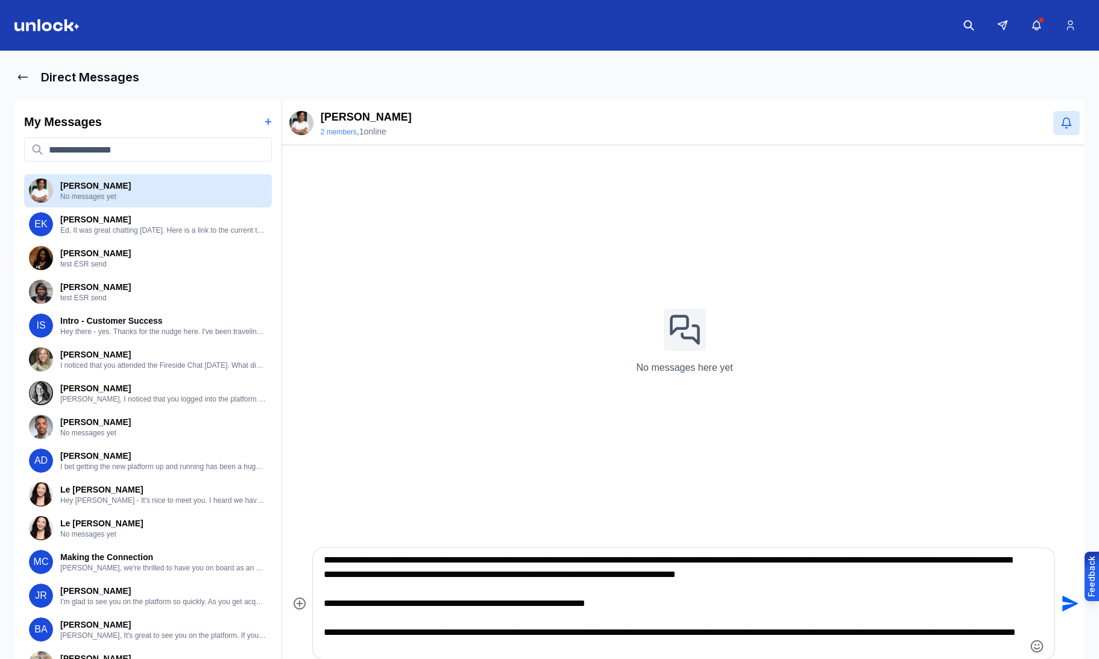 The height and width of the screenshot is (659, 1099). What do you see at coordinates (1037, 646) in the screenshot?
I see `button: Emoji picker` at bounding box center [1037, 646].